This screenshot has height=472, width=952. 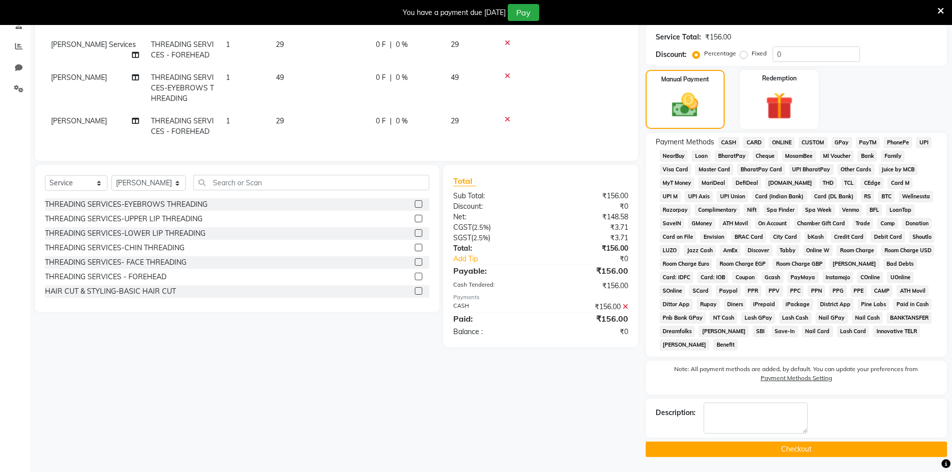 What do you see at coordinates (868, 142) in the screenshot?
I see `span: PayTM` at bounding box center [868, 142].